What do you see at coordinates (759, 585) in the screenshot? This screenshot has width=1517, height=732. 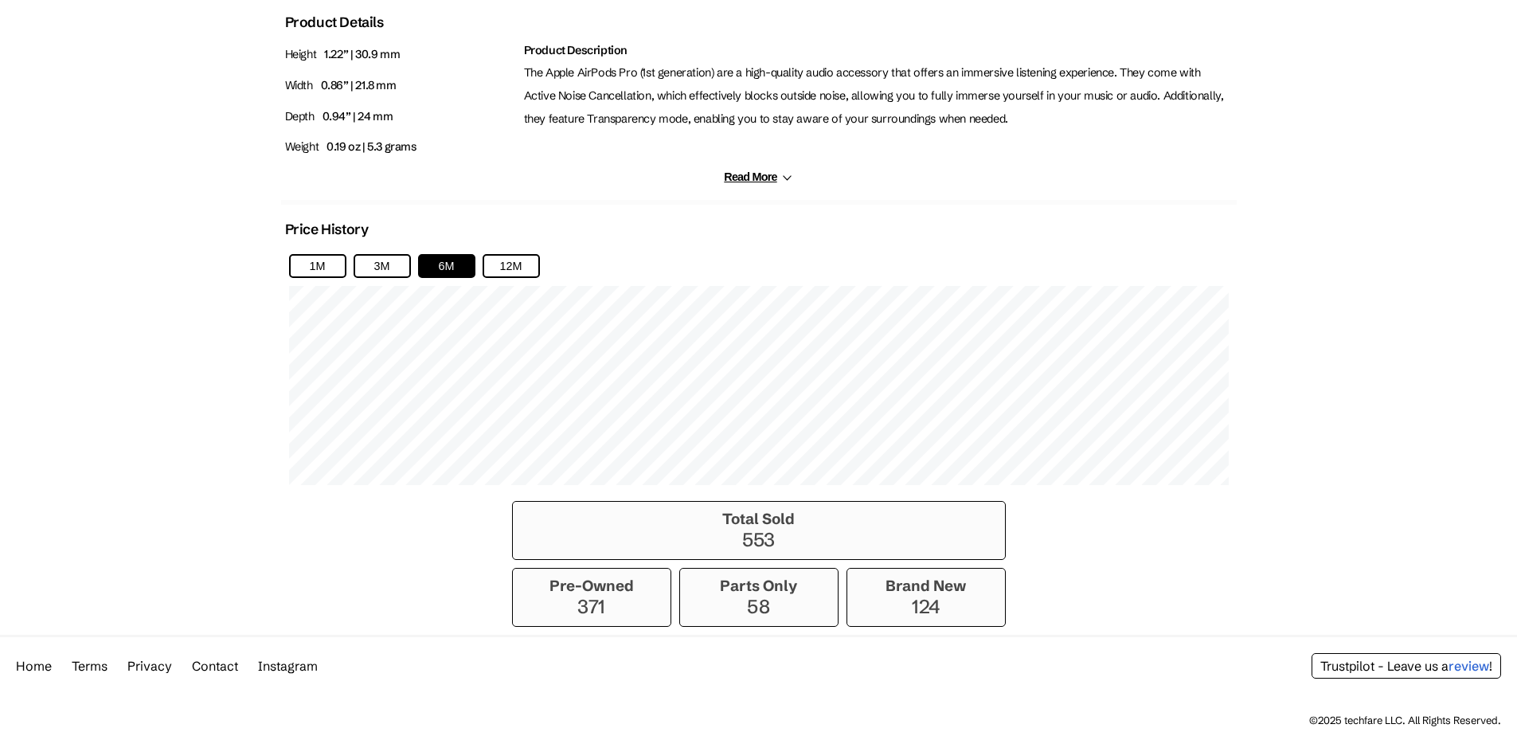 I see `h3: Parts Only` at bounding box center [759, 585].